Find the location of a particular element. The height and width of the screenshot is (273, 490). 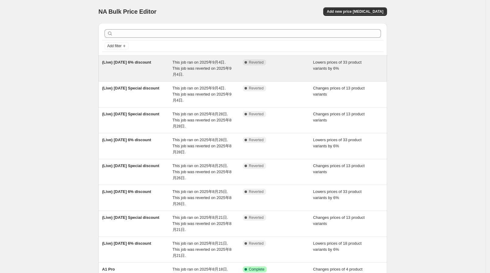

button: Add filter is located at coordinates (117, 46).